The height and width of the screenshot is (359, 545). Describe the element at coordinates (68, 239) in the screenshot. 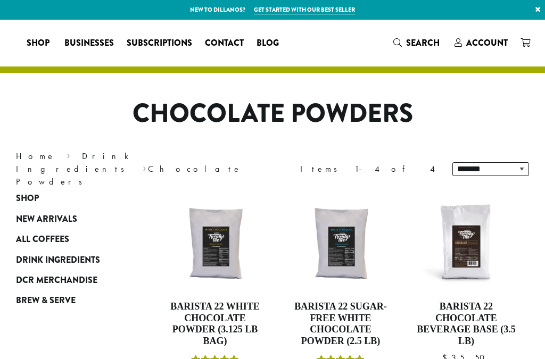

I see `a: All Coffees` at that location.